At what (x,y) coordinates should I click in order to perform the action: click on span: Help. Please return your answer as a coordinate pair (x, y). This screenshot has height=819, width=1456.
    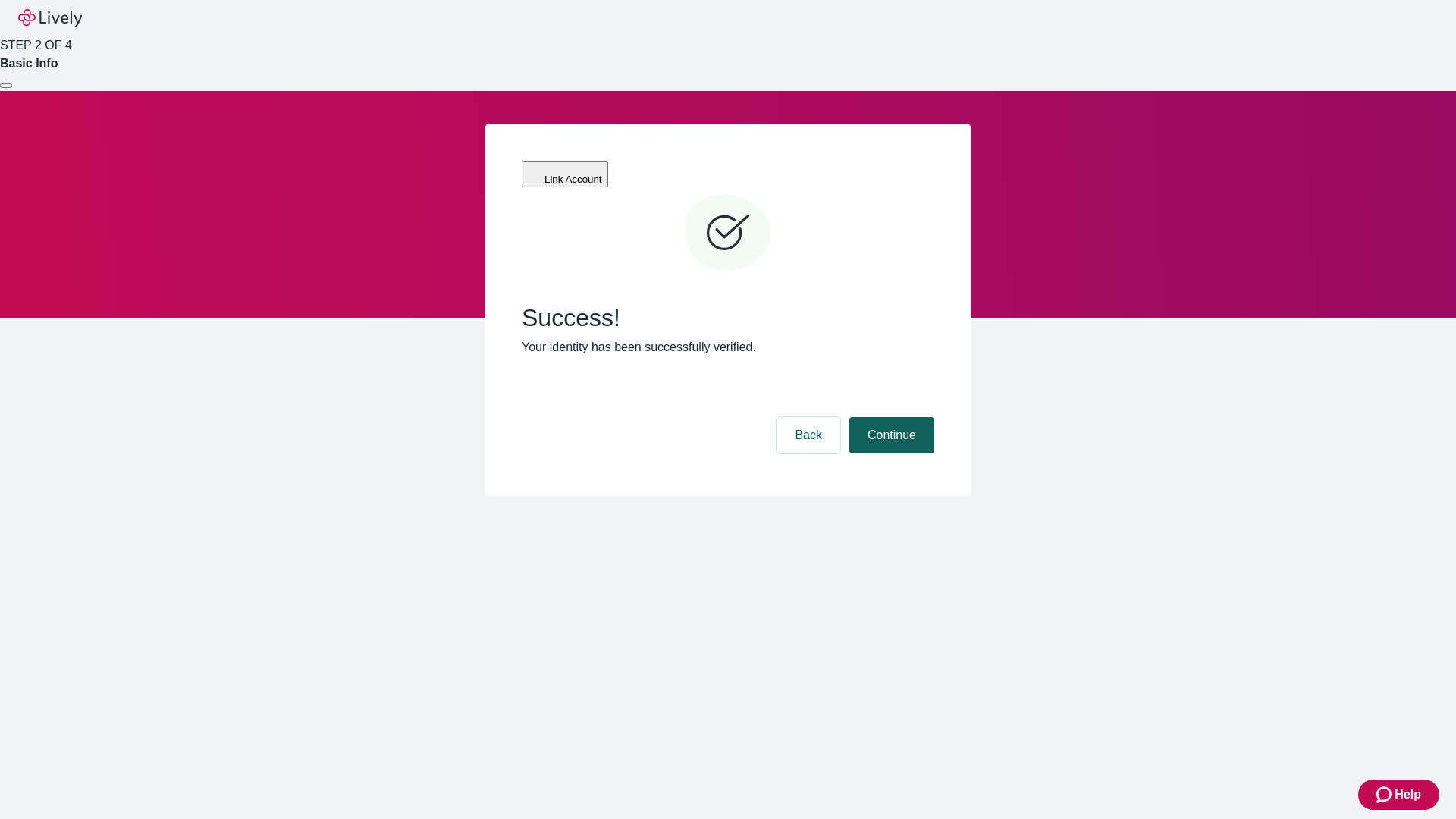
    Looking at the image, I should click on (1408, 794).